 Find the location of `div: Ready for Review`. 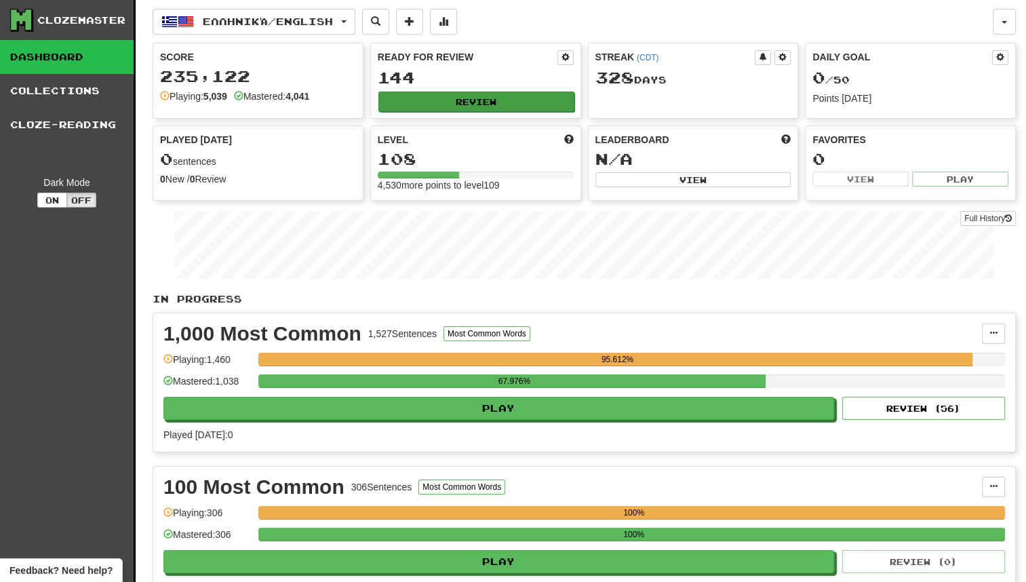

div: Ready for Review is located at coordinates (467, 57).